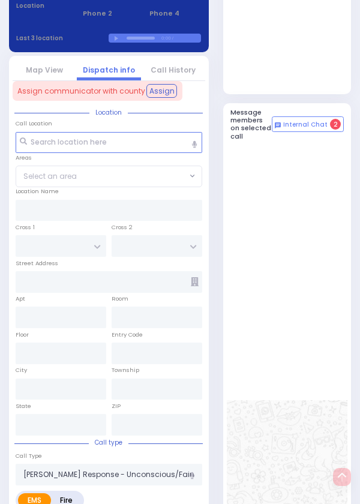  Describe the element at coordinates (175, 13) in the screenshot. I see `span: Phone 4` at that location.